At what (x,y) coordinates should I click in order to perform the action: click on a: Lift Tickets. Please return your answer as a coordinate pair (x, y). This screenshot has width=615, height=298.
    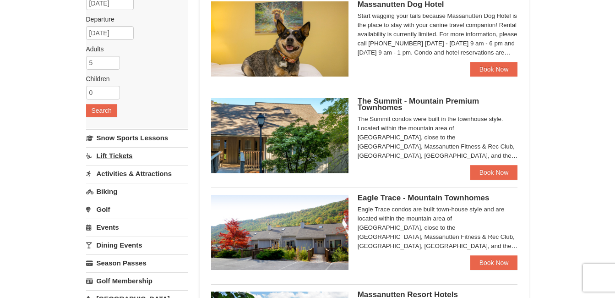
    Looking at the image, I should click on (137, 155).